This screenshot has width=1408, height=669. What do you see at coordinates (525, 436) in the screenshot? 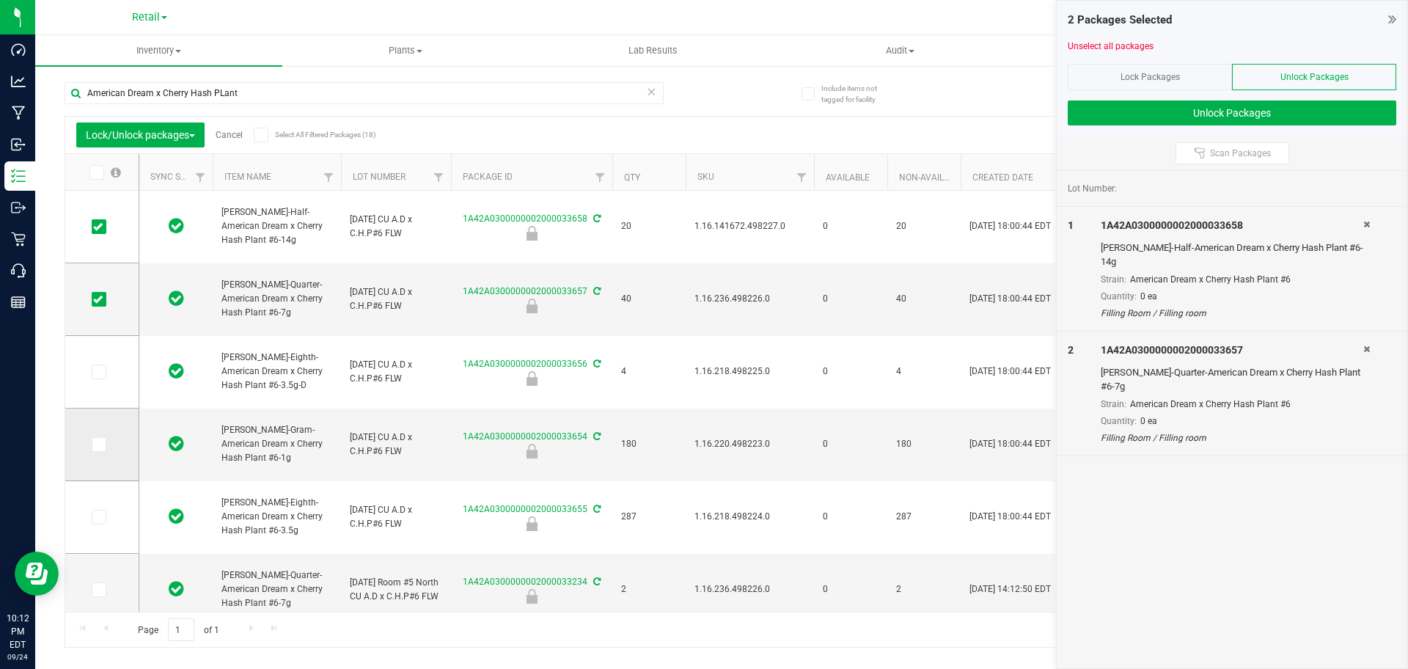
I see `a: 1A42A0300000002000033654` at bounding box center [525, 436].